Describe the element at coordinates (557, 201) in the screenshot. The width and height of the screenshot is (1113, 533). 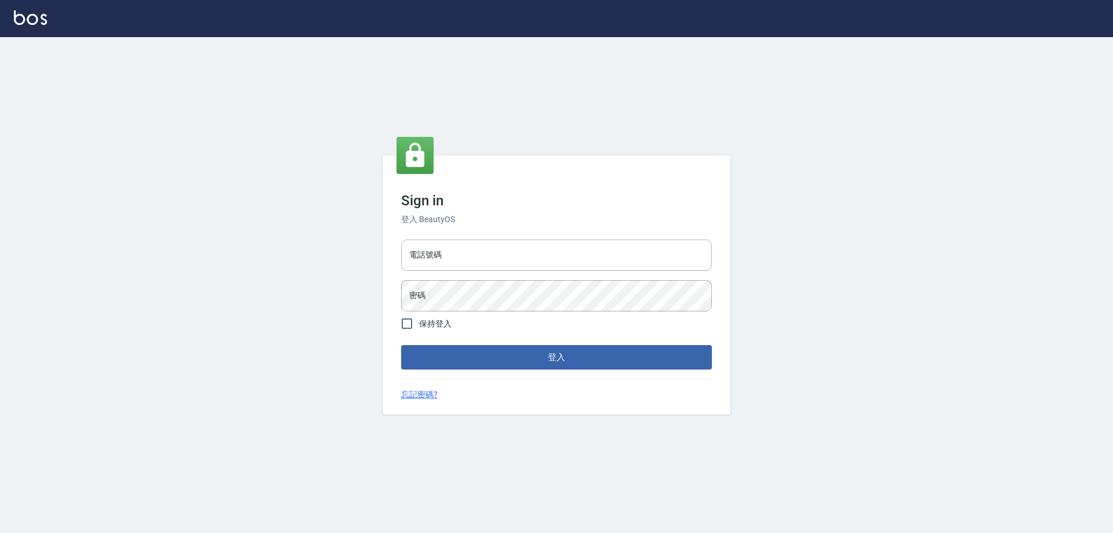
I see `h3: Sign in` at that location.